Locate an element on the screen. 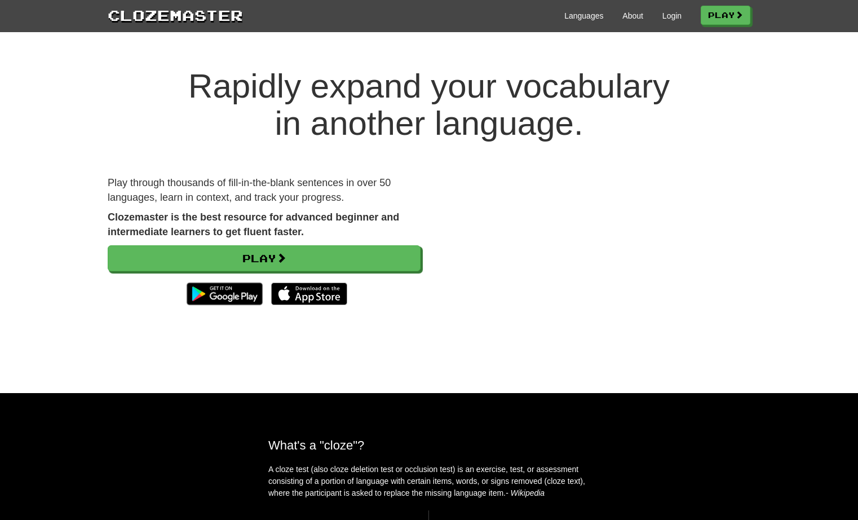 The width and height of the screenshot is (858, 520). strong: Clozemaster is the best resource for advanced beginner and intermediate learners to get fluent fa... is located at coordinates (253, 224).